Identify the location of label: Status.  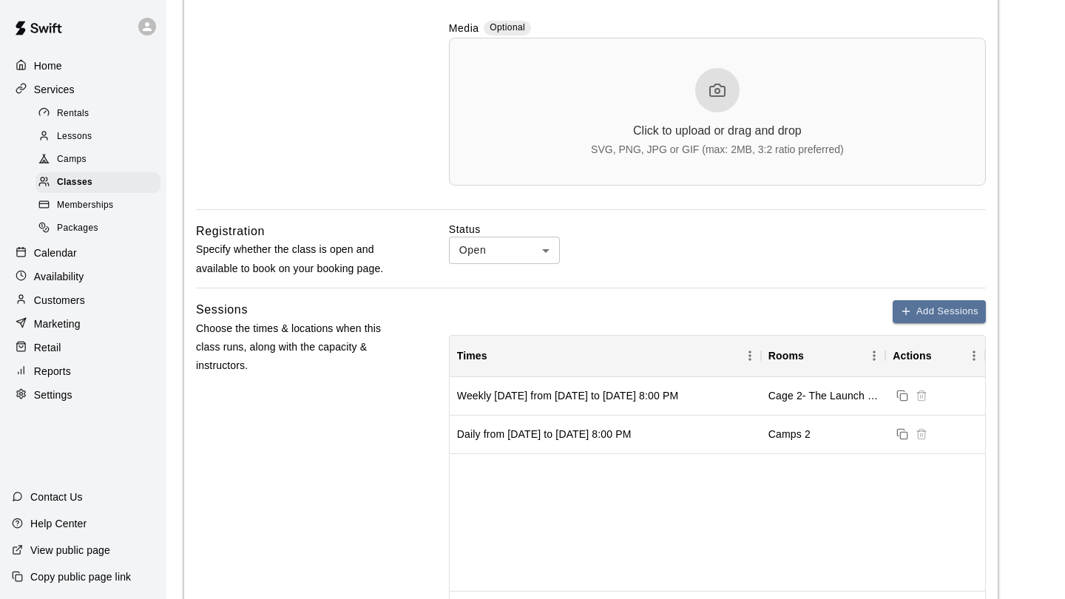
(717, 229).